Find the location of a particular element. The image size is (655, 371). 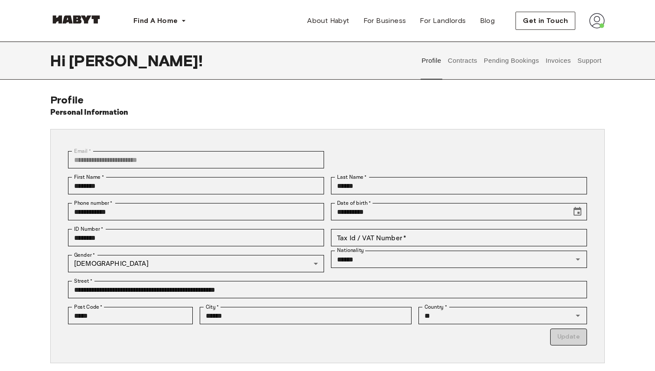

img: avatar is located at coordinates (597, 21).